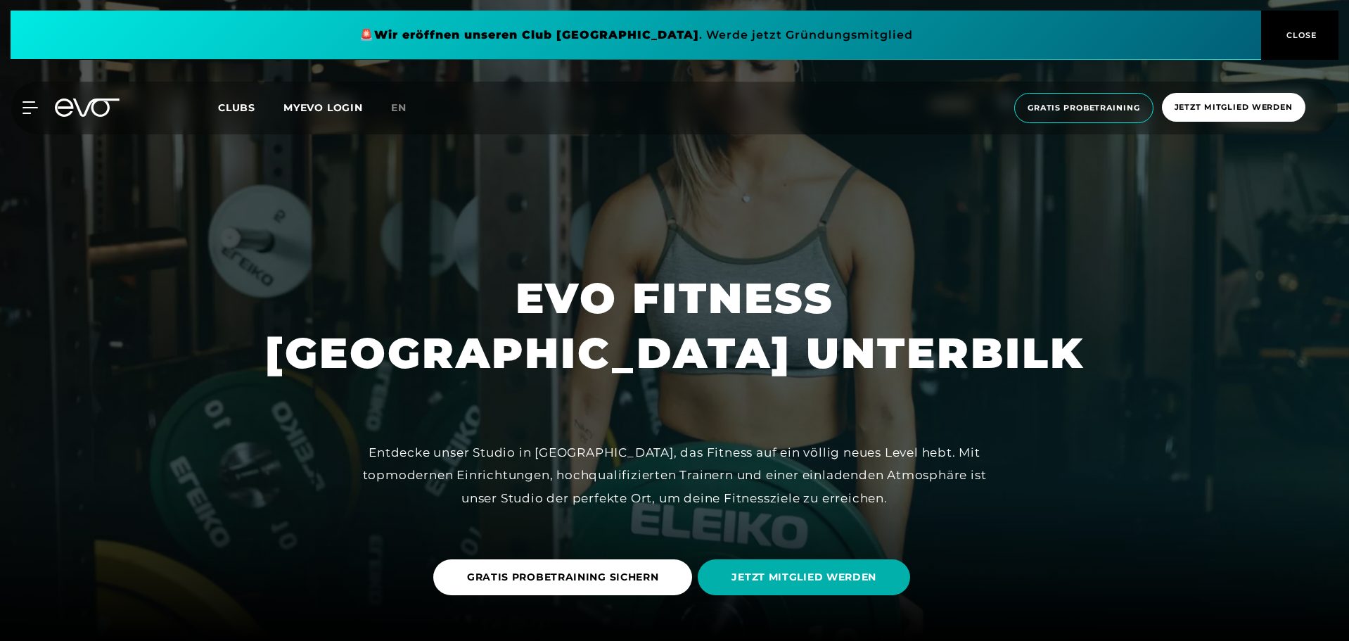 This screenshot has height=641, width=1349. Describe the element at coordinates (1084, 108) in the screenshot. I see `span: Gratis Probetraining` at that location.